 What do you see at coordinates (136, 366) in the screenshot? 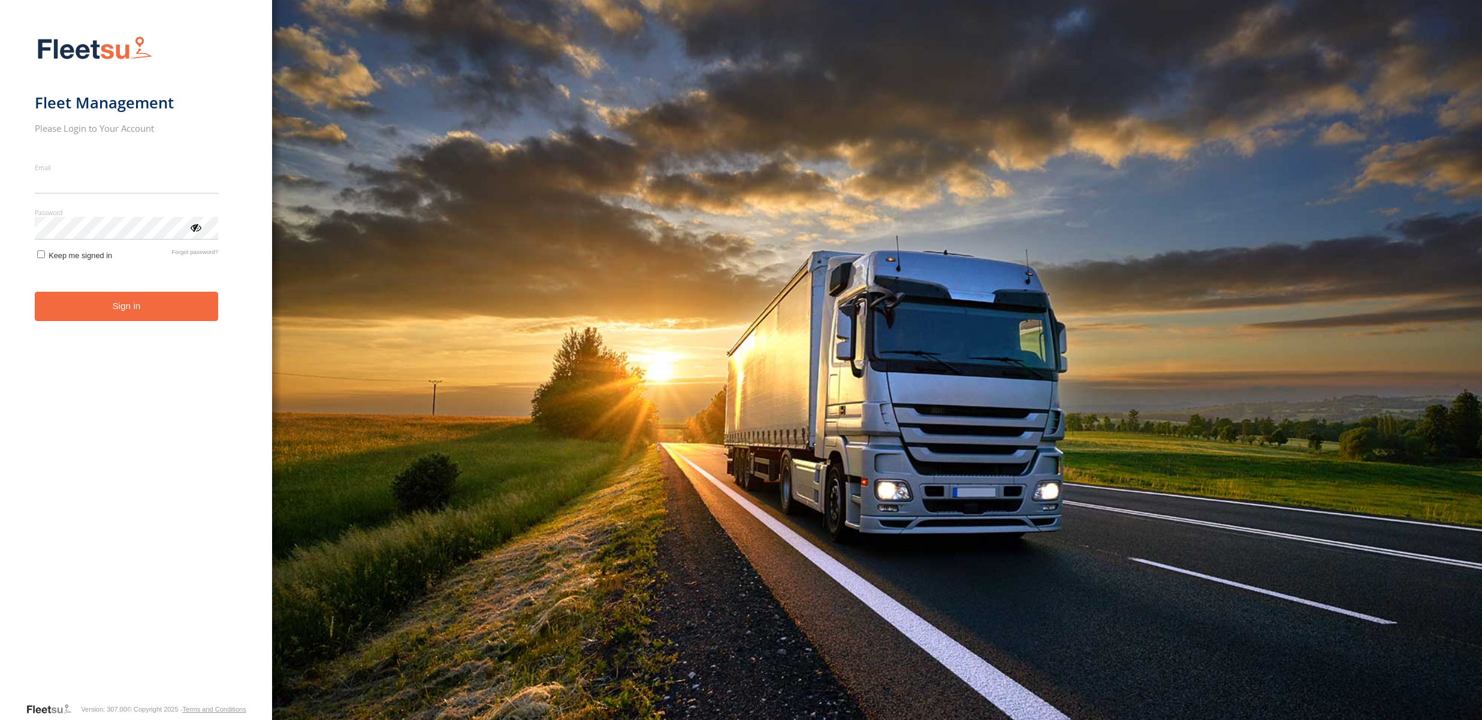
I see `form: main` at bounding box center [136, 366].